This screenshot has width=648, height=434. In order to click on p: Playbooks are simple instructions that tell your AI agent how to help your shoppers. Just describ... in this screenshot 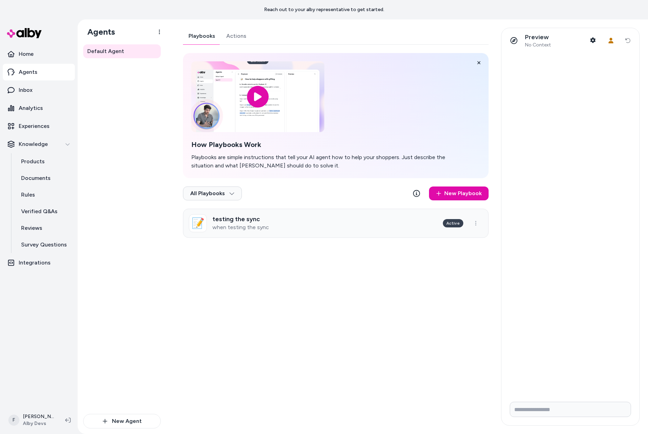, I will do `click(324, 161)`.